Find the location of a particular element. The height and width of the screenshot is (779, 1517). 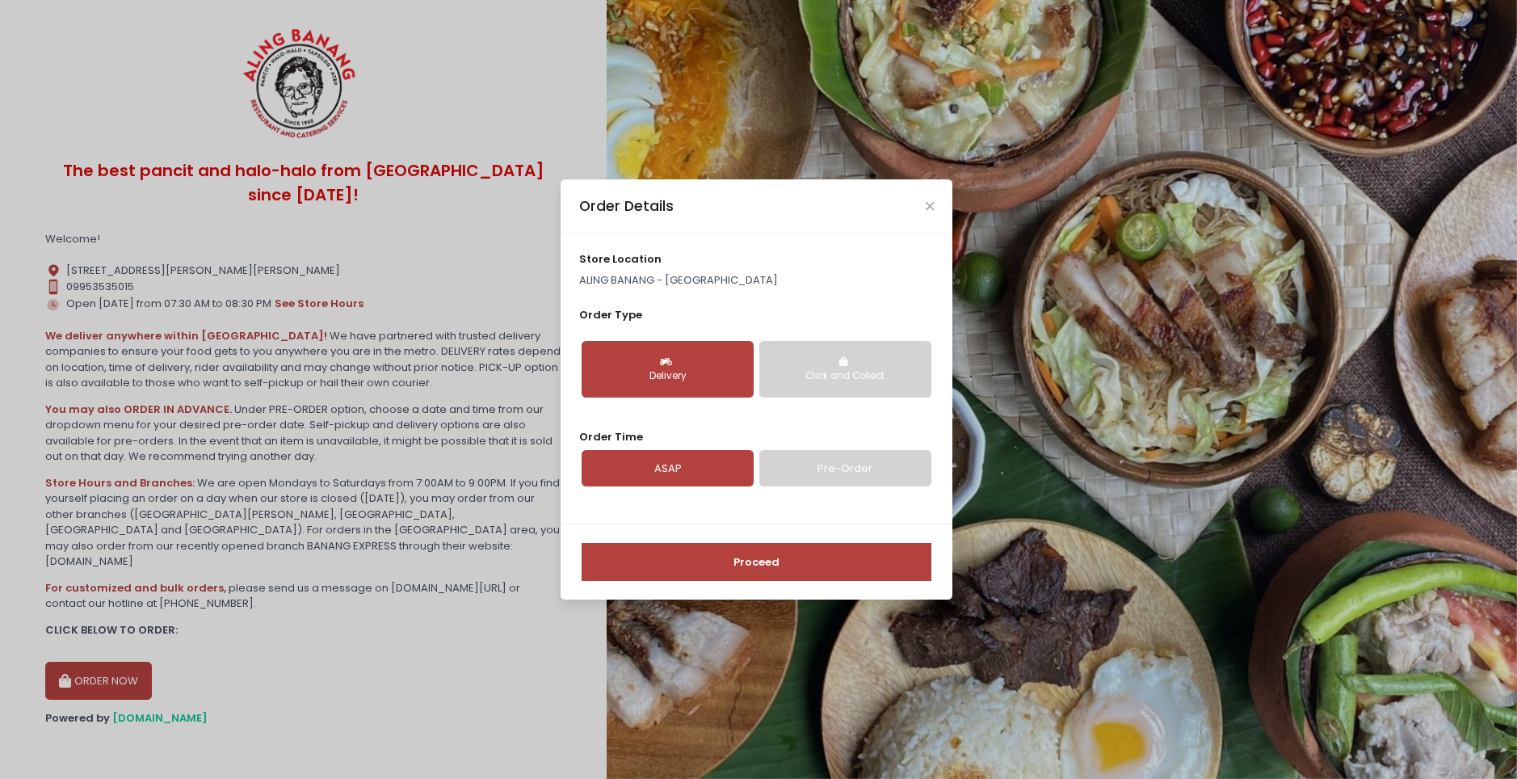

span: Order Time is located at coordinates (611, 436).